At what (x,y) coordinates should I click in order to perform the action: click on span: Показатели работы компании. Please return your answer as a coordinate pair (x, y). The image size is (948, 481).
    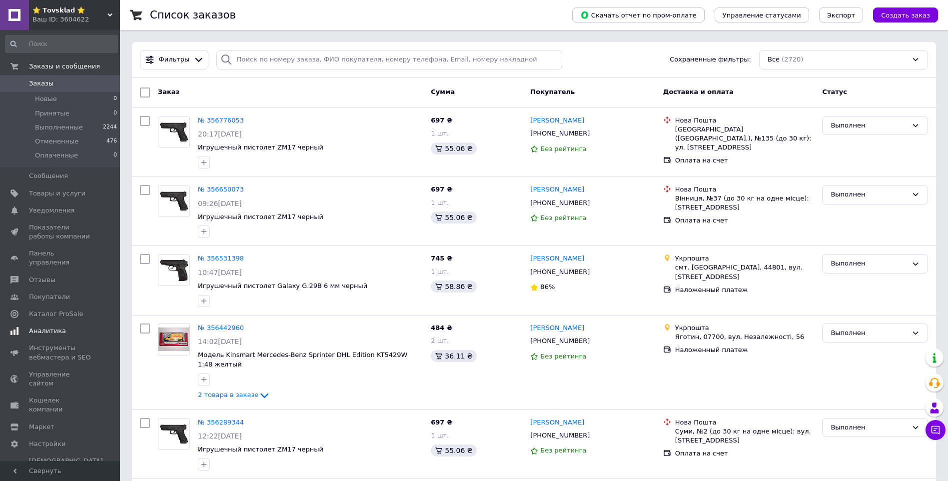
    Looking at the image, I should click on (60, 232).